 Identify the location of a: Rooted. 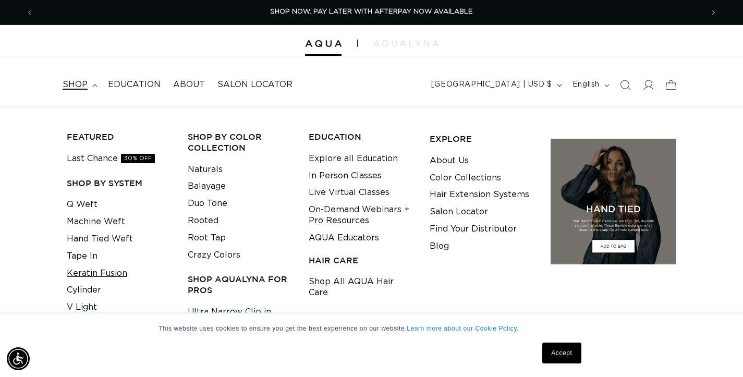
(203, 221).